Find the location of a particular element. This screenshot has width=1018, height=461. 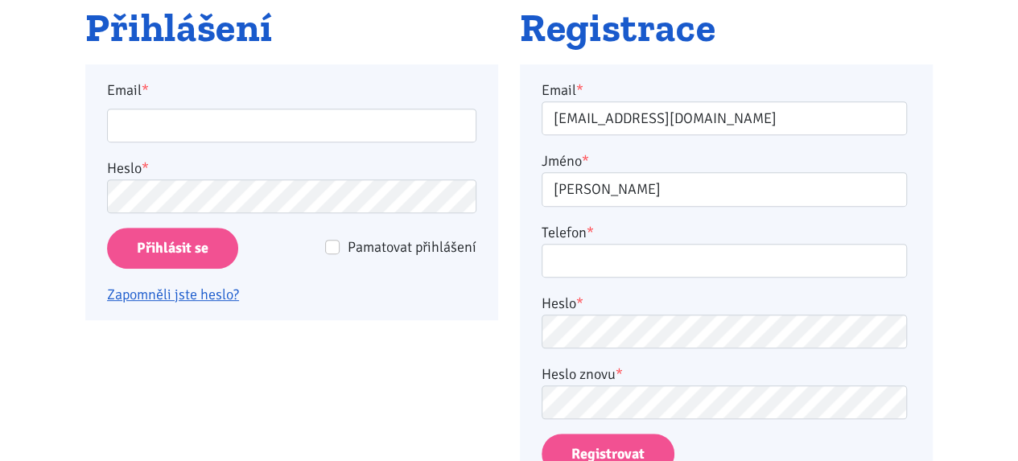

a: Zapomněli jste heslo? is located at coordinates (173, 295).